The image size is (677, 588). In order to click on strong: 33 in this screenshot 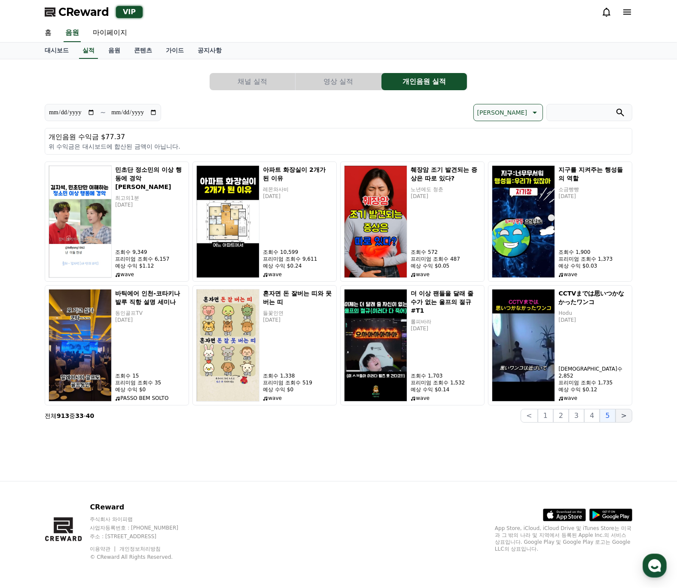, I will do `click(79, 416)`.